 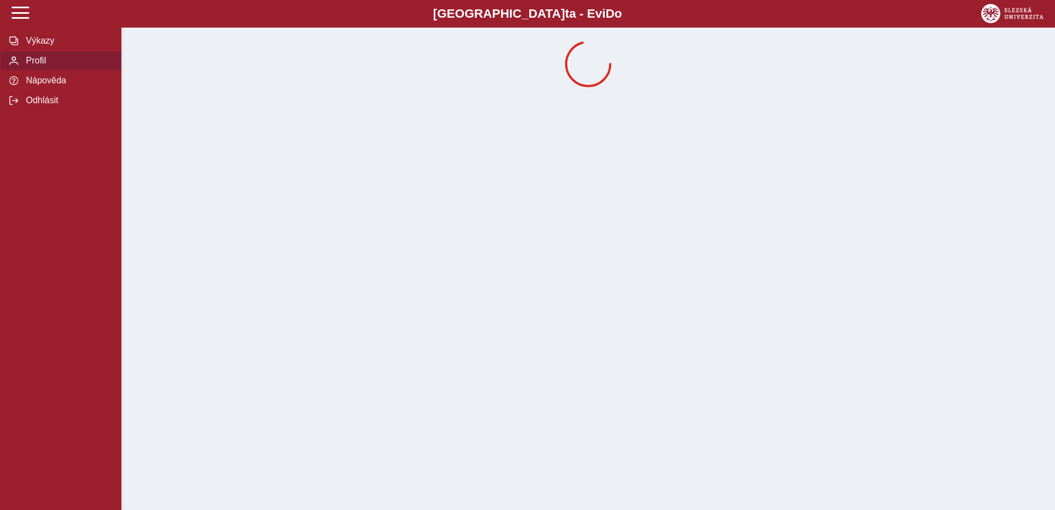 What do you see at coordinates (610, 13) in the screenshot?
I see `span: D` at bounding box center [610, 13].